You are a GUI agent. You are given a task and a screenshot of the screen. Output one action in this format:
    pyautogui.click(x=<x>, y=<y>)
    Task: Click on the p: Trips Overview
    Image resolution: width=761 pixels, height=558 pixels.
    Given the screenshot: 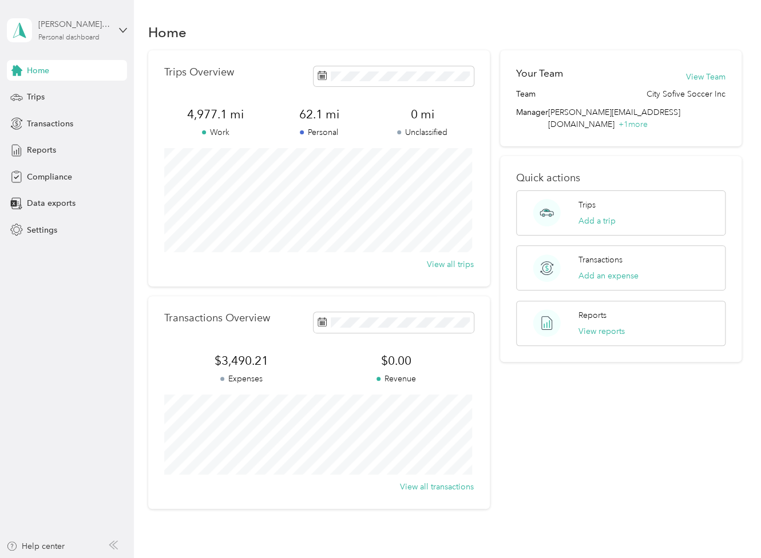 What is the action you would take?
    pyautogui.click(x=199, y=72)
    